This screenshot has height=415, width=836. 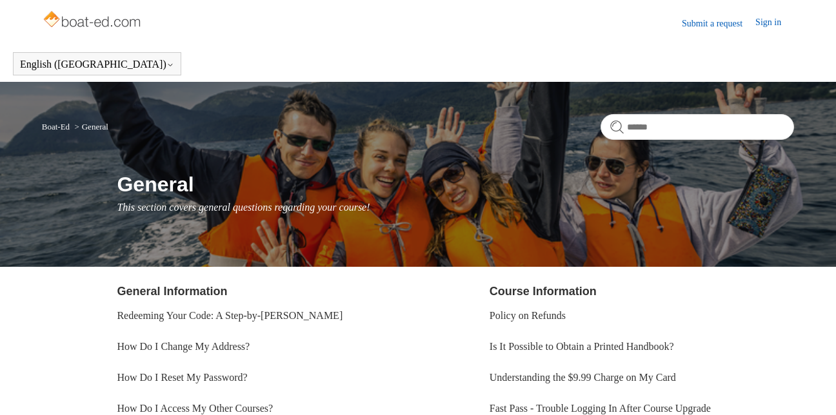 I want to click on li: General, so click(x=90, y=126).